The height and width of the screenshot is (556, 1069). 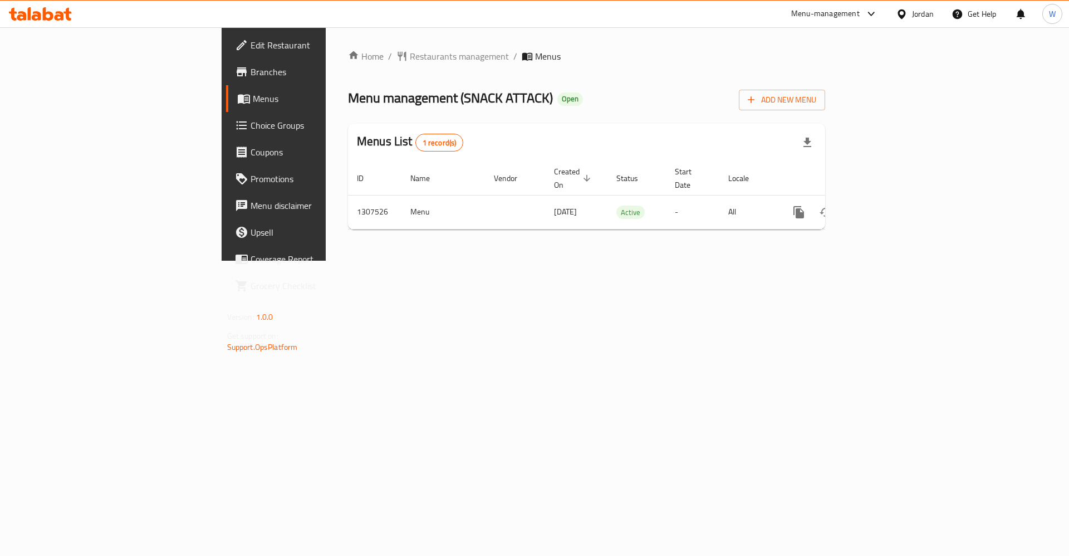 I want to click on span: Choice Groups, so click(x=321, y=125).